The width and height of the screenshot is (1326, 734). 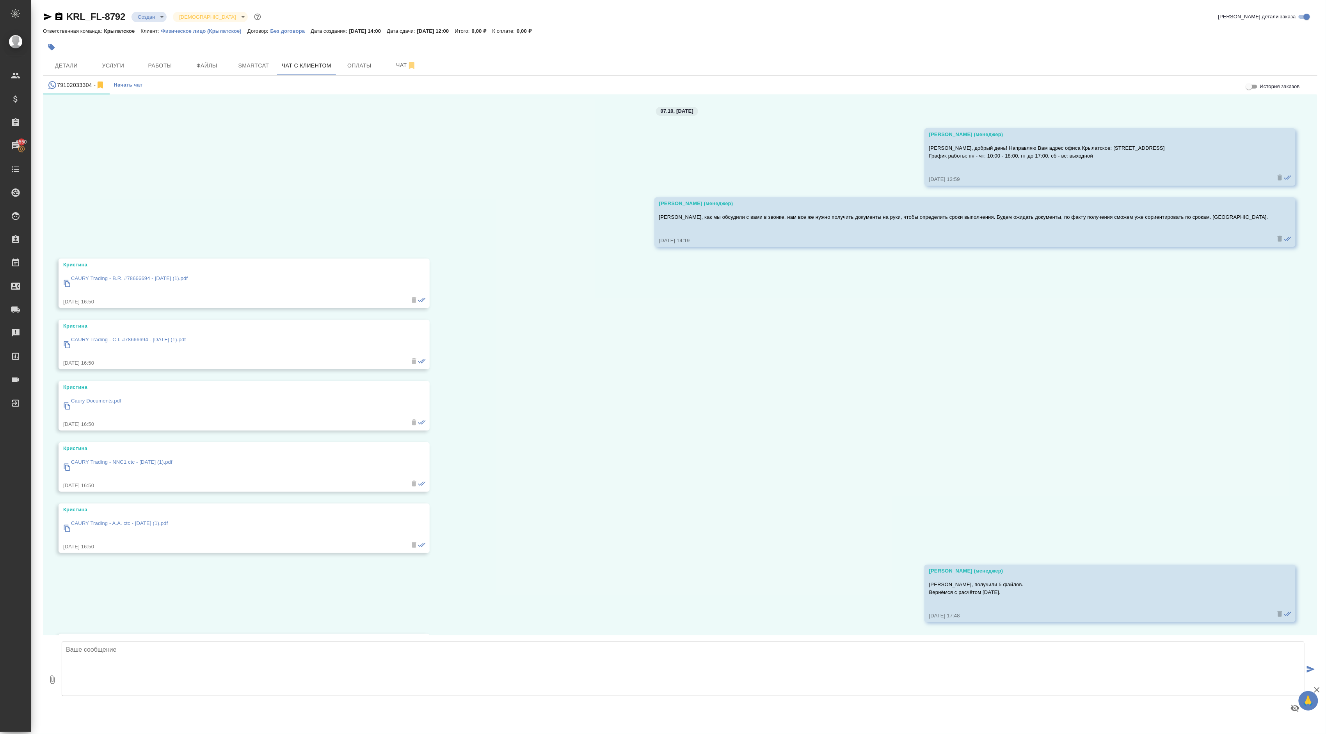 What do you see at coordinates (359, 66) in the screenshot?
I see `span: Оплаты` at bounding box center [359, 66].